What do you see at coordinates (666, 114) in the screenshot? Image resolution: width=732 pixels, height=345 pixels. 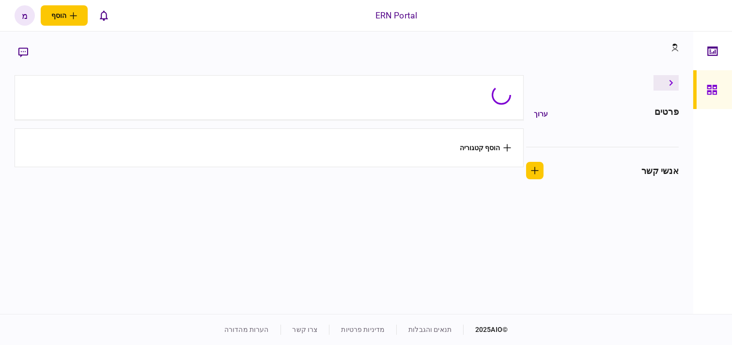 I see `div: פרטים` at bounding box center [666, 114].